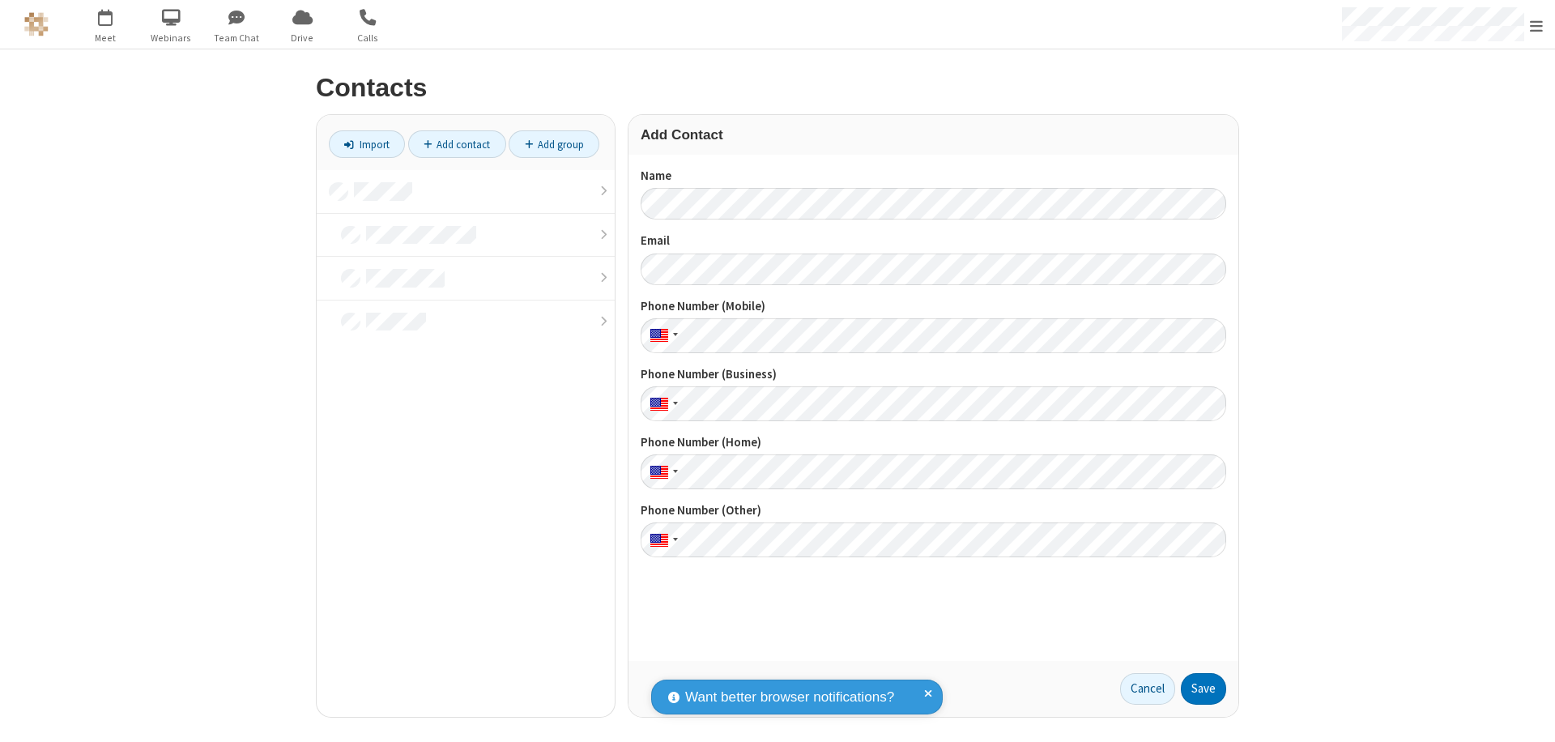 This screenshot has width=1555, height=742. What do you see at coordinates (171, 38) in the screenshot?
I see `span: Webinars` at bounding box center [171, 38].